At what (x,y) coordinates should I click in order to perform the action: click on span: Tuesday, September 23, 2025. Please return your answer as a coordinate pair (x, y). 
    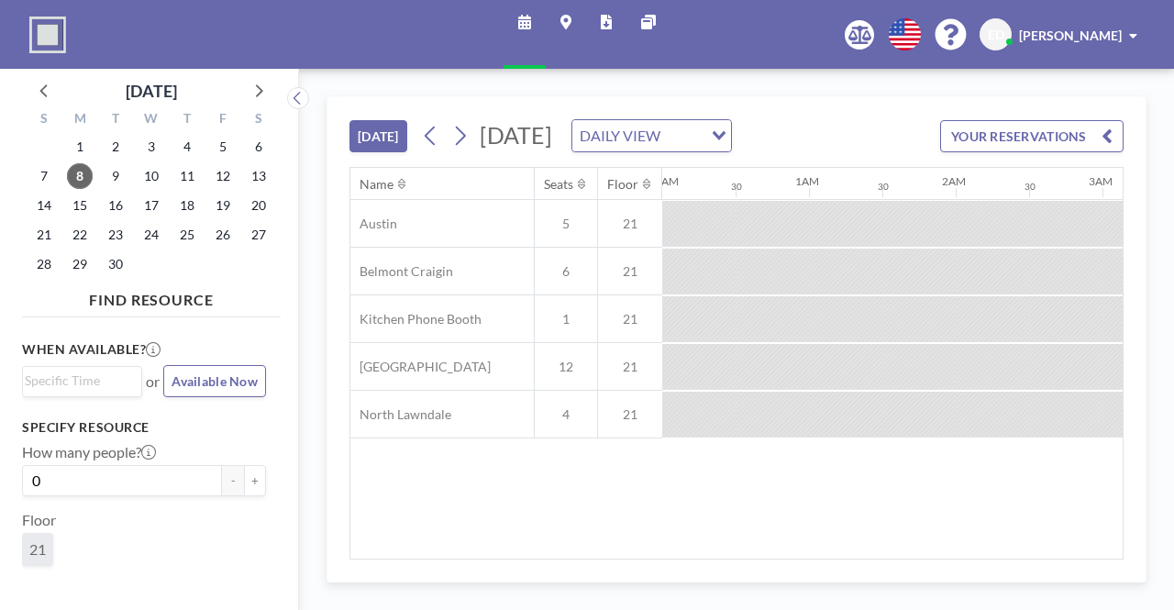
    Looking at the image, I should click on (116, 235).